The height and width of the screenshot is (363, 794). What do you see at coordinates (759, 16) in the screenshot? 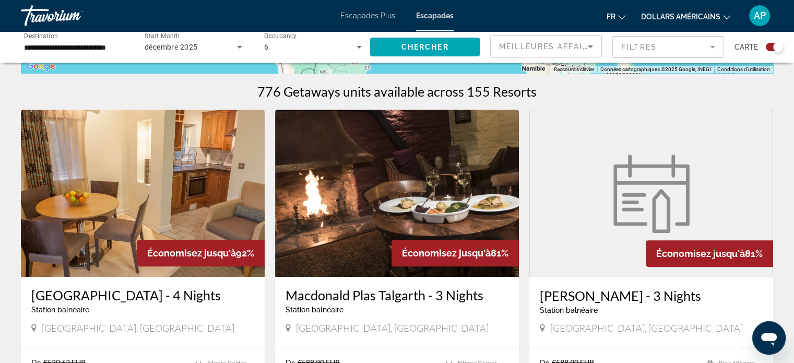
I see `button: Menu utilisateur` at bounding box center [759, 16].